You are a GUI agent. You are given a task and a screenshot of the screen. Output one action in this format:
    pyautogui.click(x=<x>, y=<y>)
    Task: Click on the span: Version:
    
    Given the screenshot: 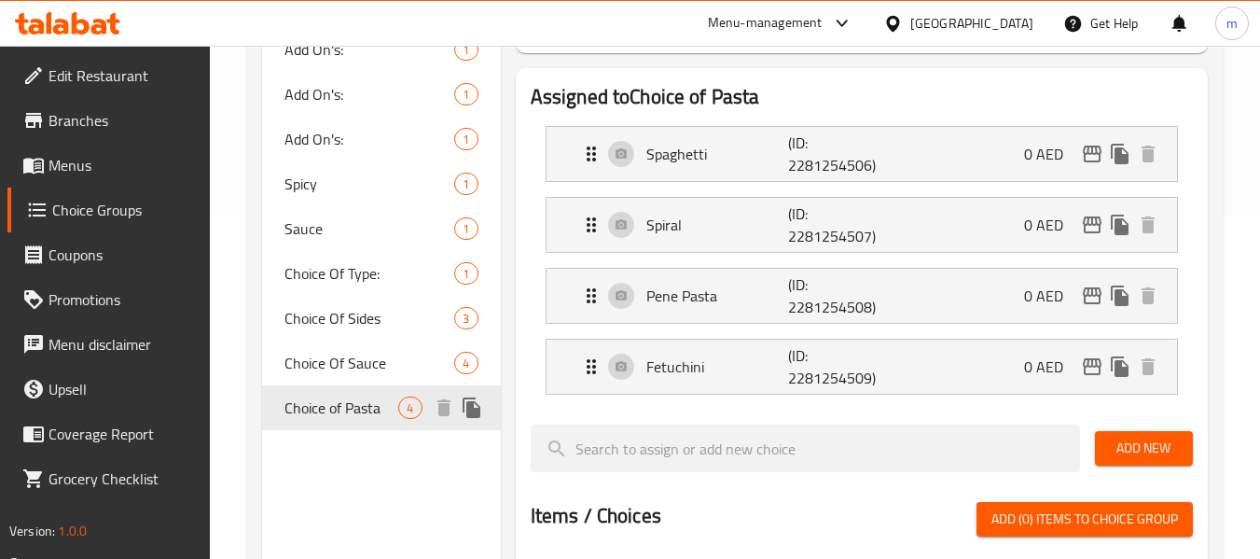 What is the action you would take?
    pyautogui.click(x=32, y=531)
    